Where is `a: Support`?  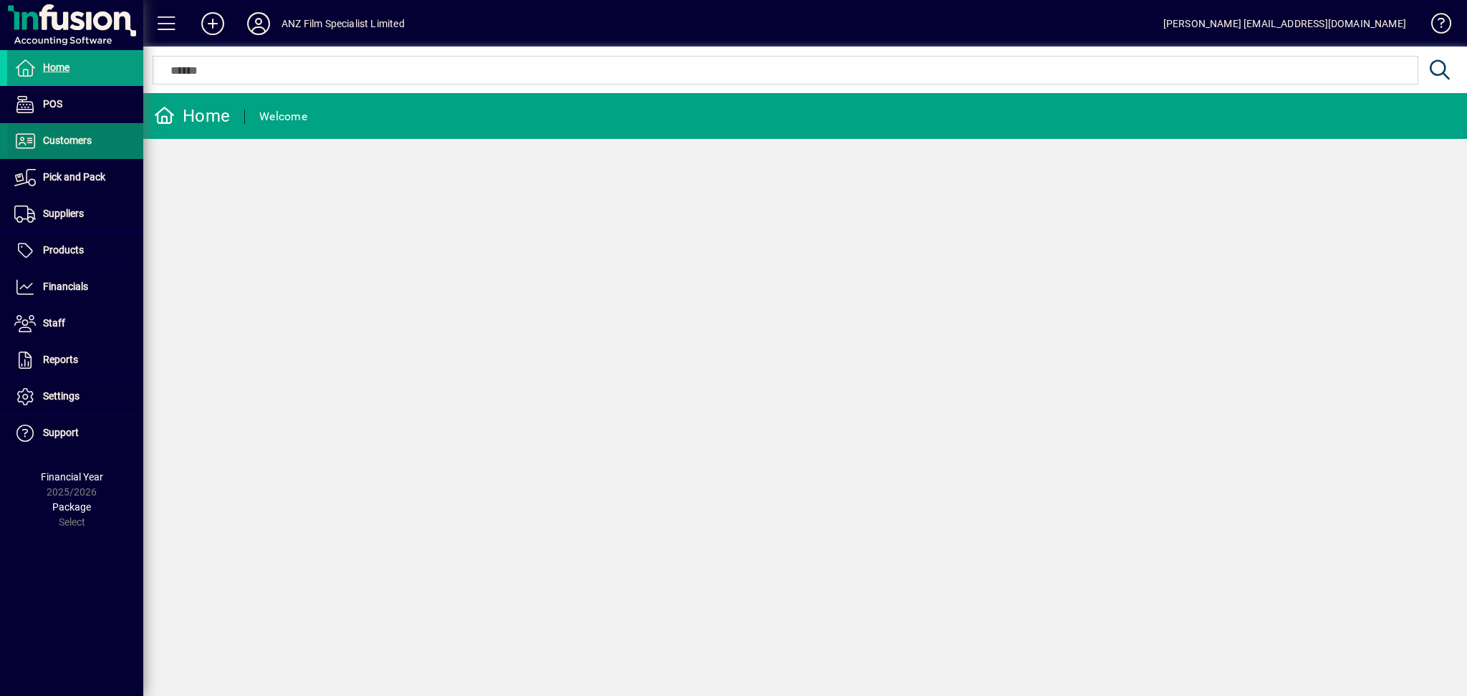 a: Support is located at coordinates (75, 433).